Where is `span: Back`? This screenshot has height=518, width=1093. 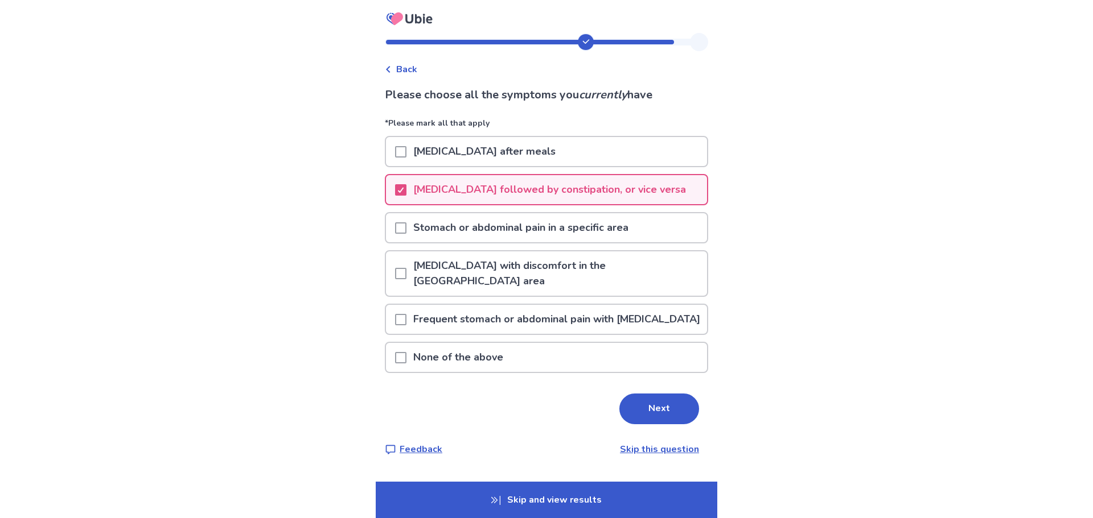
span: Back is located at coordinates (406, 69).